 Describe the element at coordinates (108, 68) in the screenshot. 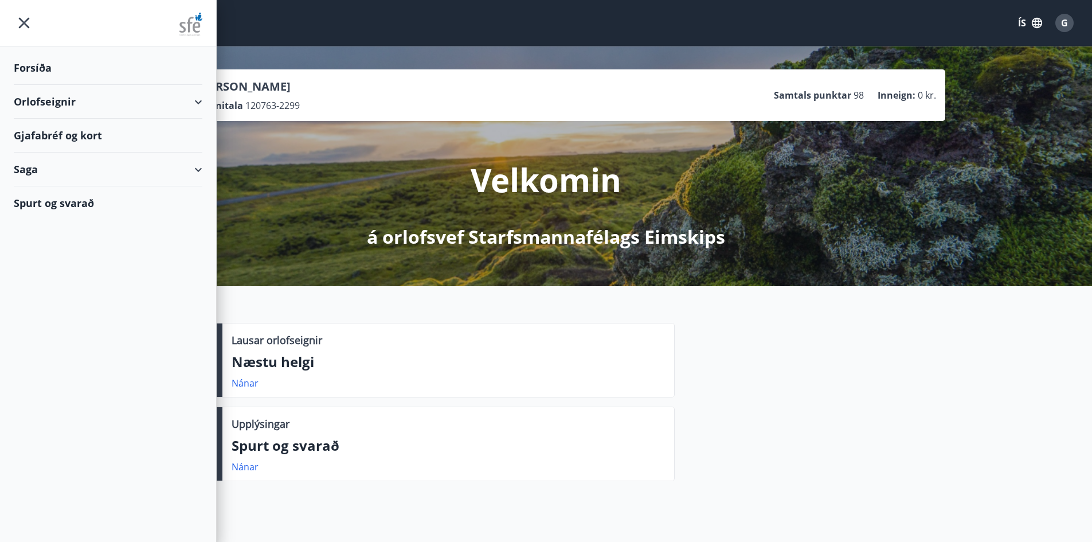

I see `div: Forsíða` at that location.